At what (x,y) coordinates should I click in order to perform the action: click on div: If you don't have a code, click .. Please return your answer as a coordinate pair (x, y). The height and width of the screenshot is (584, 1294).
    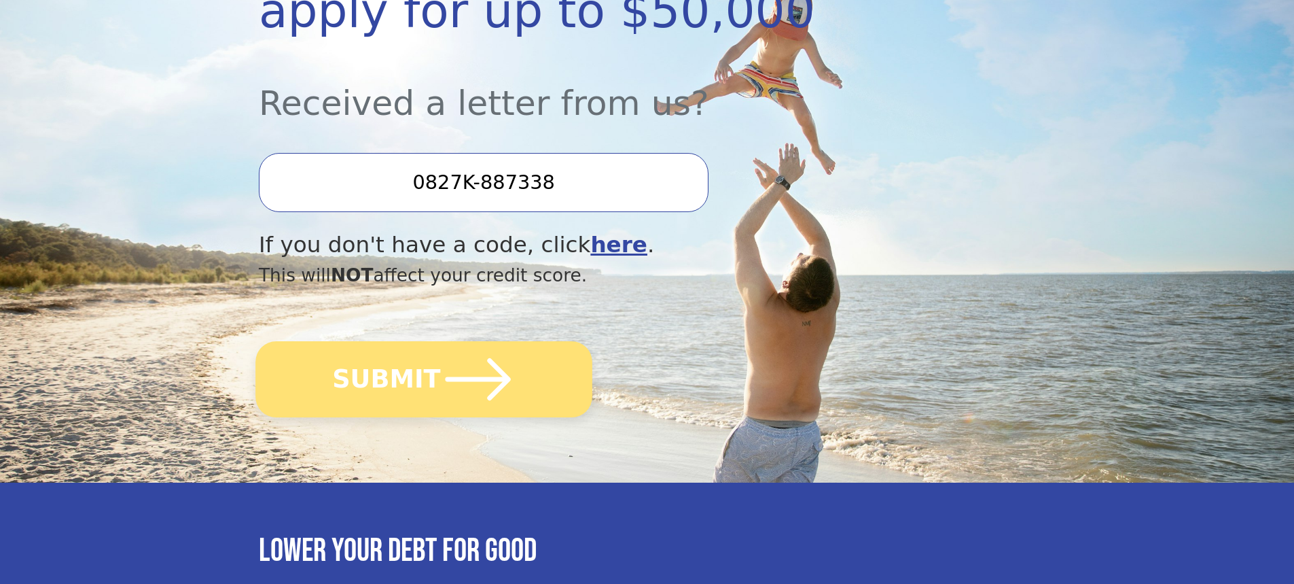
    Looking at the image, I should click on (589, 245).